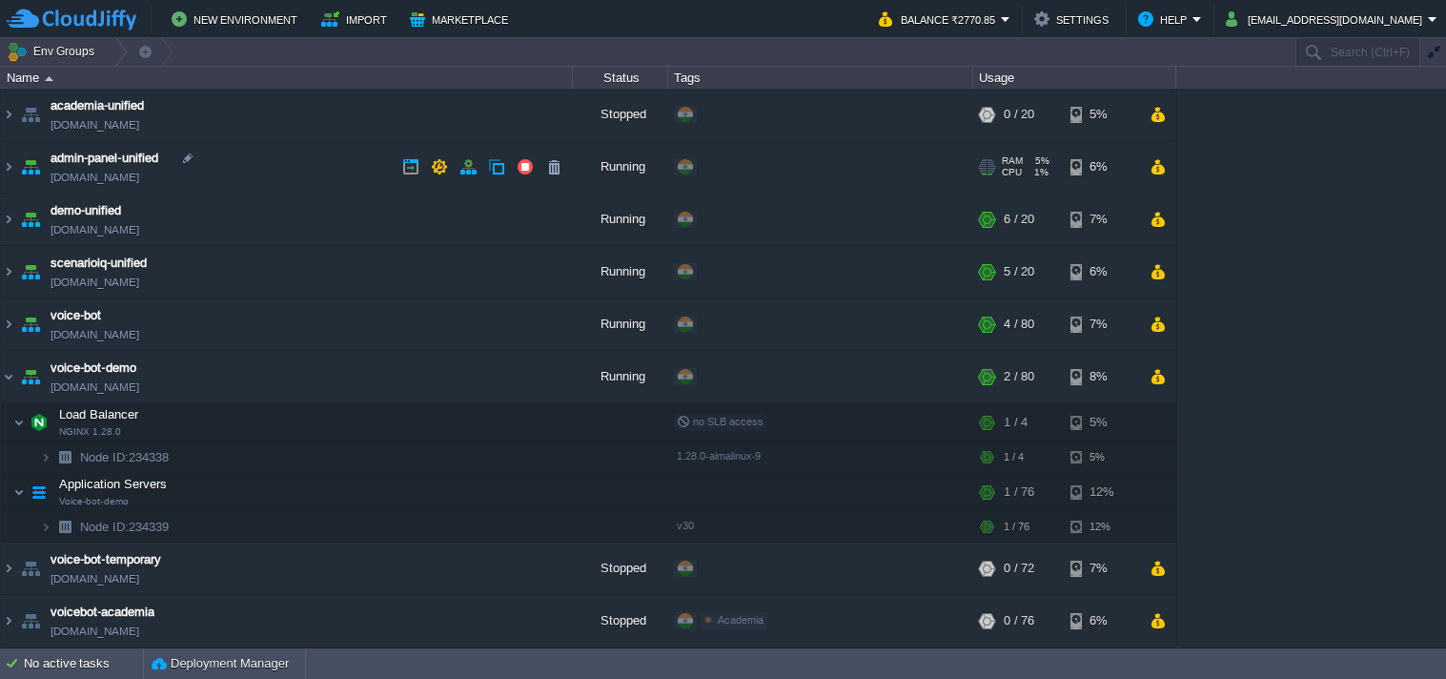  I want to click on img: CloudJiffy, so click(71, 19).